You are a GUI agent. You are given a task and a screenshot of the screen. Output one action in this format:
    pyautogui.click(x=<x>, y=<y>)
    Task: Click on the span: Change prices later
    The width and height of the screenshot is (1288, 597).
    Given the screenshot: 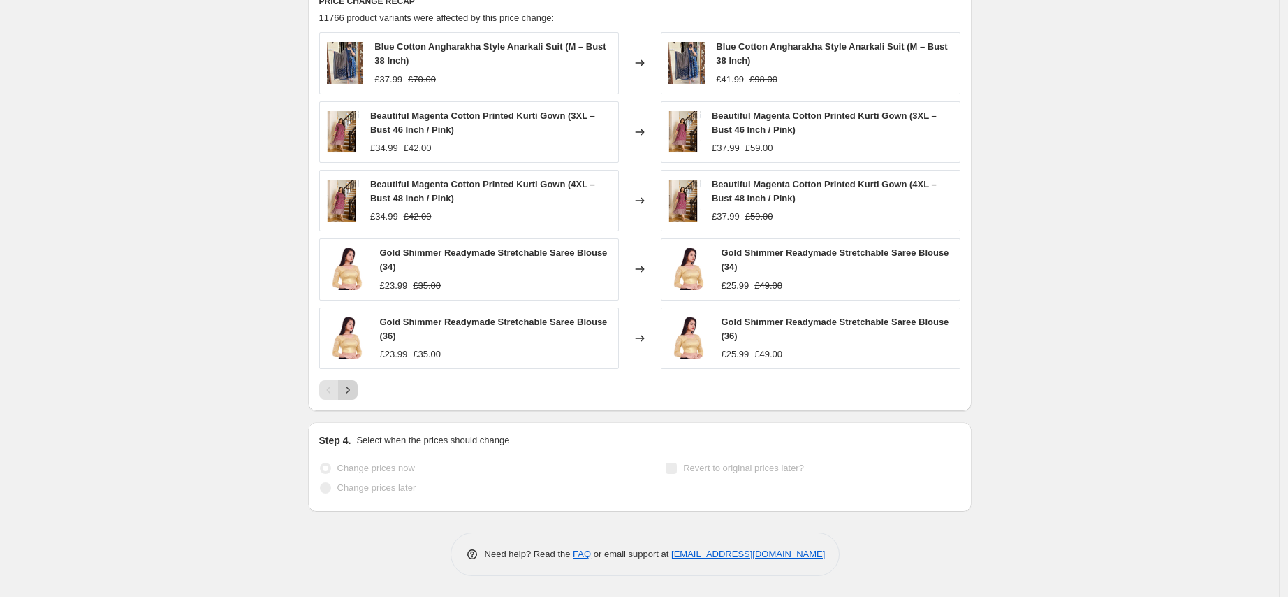 What is the action you would take?
    pyautogui.click(x=377, y=487)
    